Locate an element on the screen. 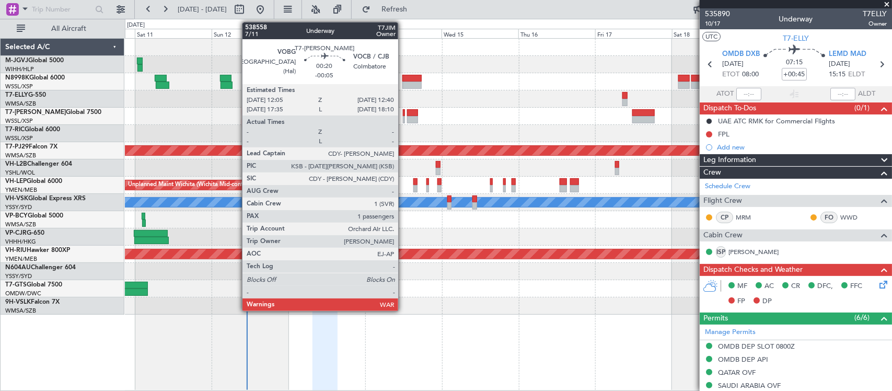 This screenshot has height=391, width=892. a: T7-RICGlobal 6000 is located at coordinates (32, 130).